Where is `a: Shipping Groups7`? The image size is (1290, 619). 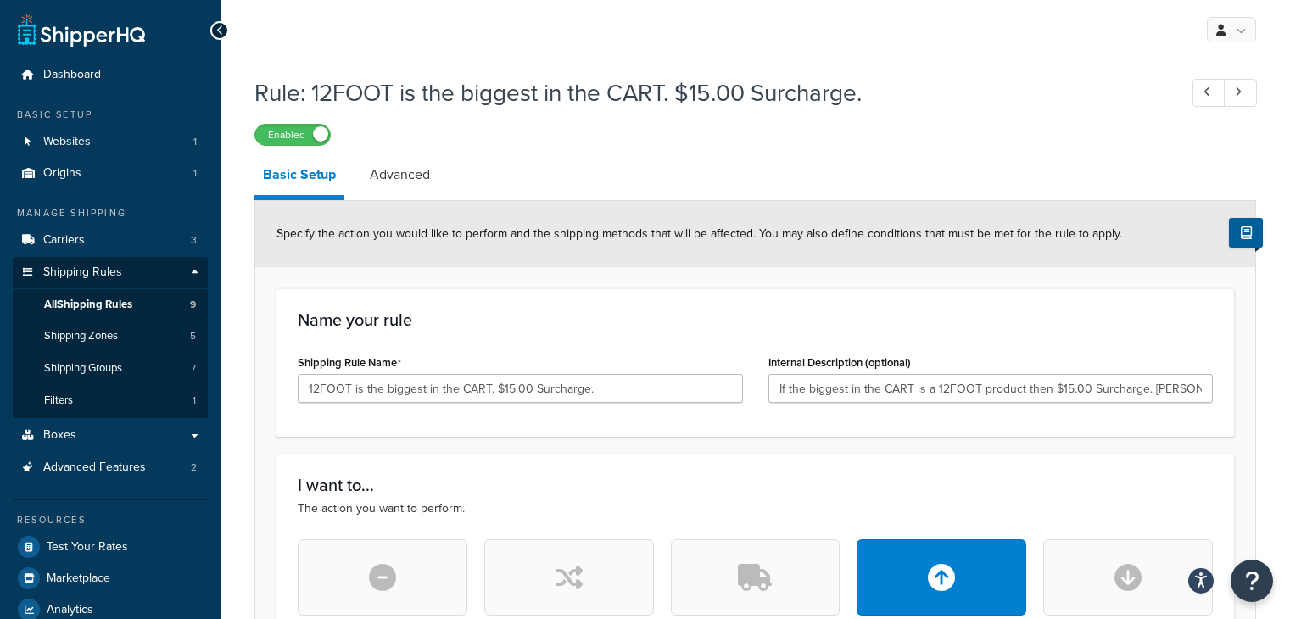 a: Shipping Groups7 is located at coordinates (110, 368).